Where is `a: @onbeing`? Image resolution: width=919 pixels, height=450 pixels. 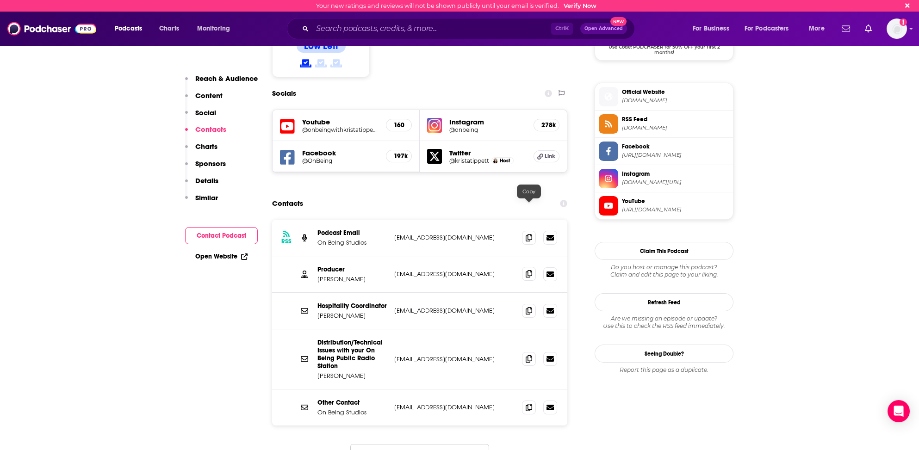 a: @onbeing is located at coordinates (488, 130).